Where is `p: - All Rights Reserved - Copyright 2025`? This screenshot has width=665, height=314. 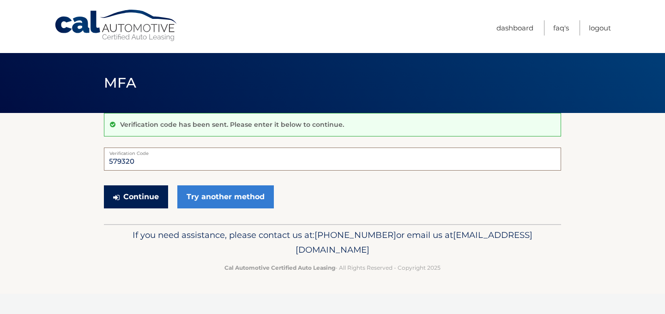
p: - All Rights Reserved - Copyright 2025 is located at coordinates (332, 268).